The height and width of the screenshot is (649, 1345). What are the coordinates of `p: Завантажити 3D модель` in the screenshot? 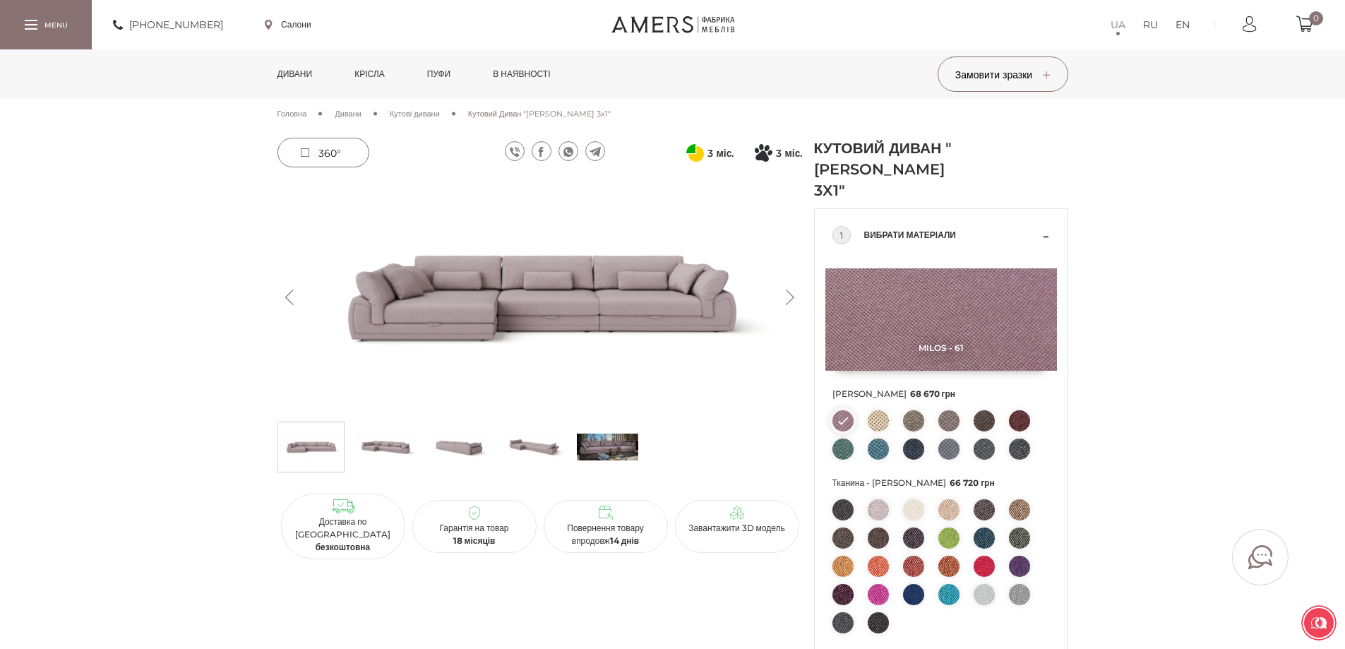 It's located at (737, 528).